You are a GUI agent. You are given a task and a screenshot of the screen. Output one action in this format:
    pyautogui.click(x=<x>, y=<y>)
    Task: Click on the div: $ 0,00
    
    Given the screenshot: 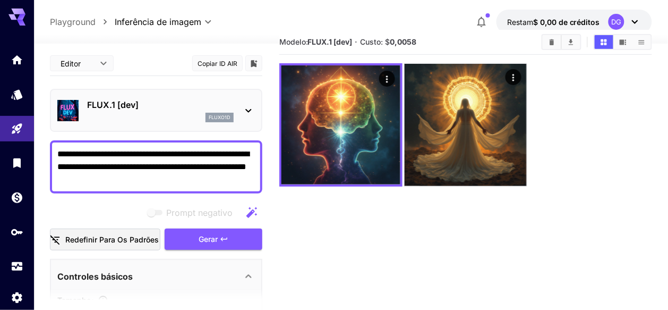 What is the action you would take?
    pyautogui.click(x=553, y=22)
    